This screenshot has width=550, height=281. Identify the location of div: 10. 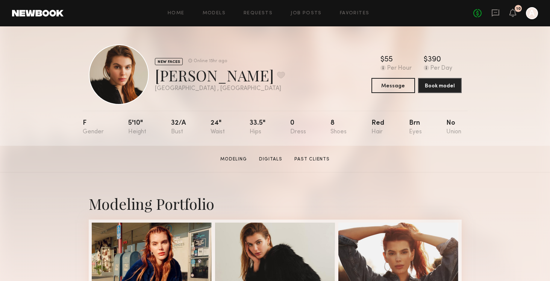
(519, 9).